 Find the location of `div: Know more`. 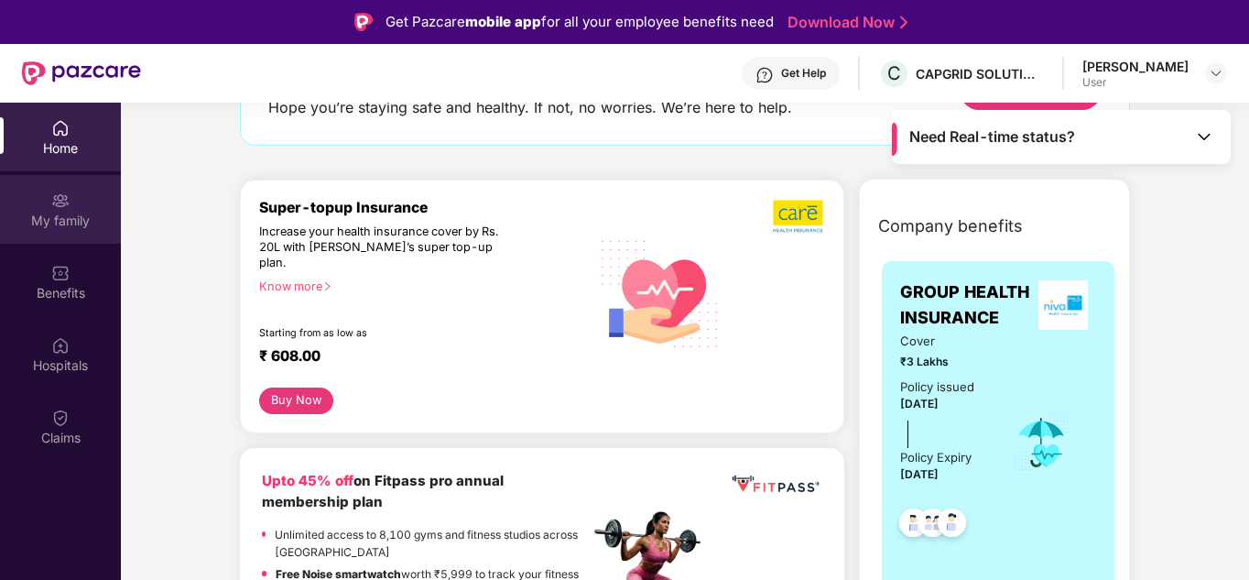

div: Know more is located at coordinates (419, 286).